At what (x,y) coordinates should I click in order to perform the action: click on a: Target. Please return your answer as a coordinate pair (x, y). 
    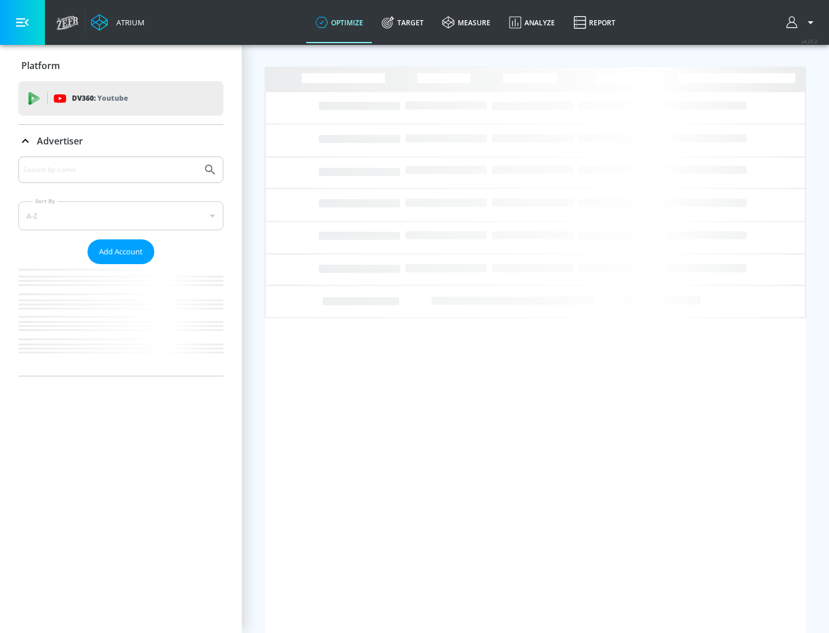
    Looking at the image, I should click on (402, 22).